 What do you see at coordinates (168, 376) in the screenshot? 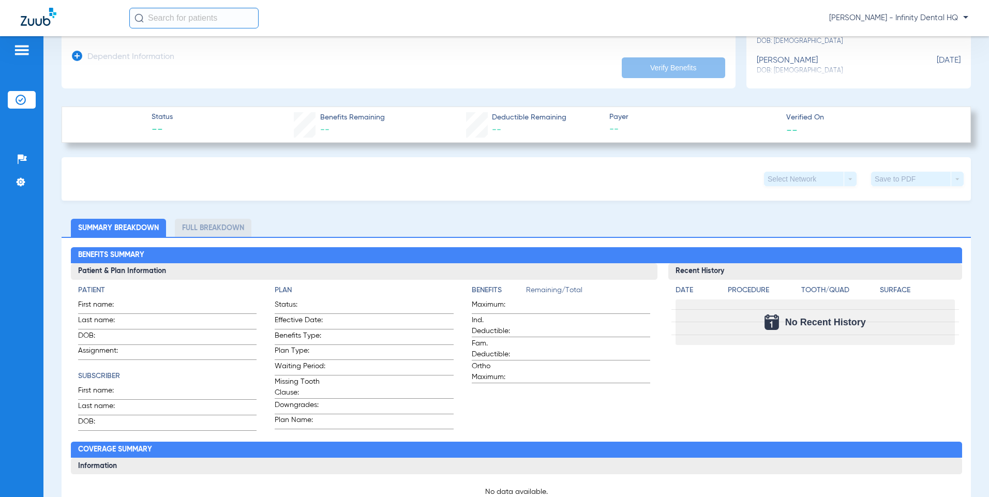
I see `h4: Subscriber` at bounding box center [168, 376].